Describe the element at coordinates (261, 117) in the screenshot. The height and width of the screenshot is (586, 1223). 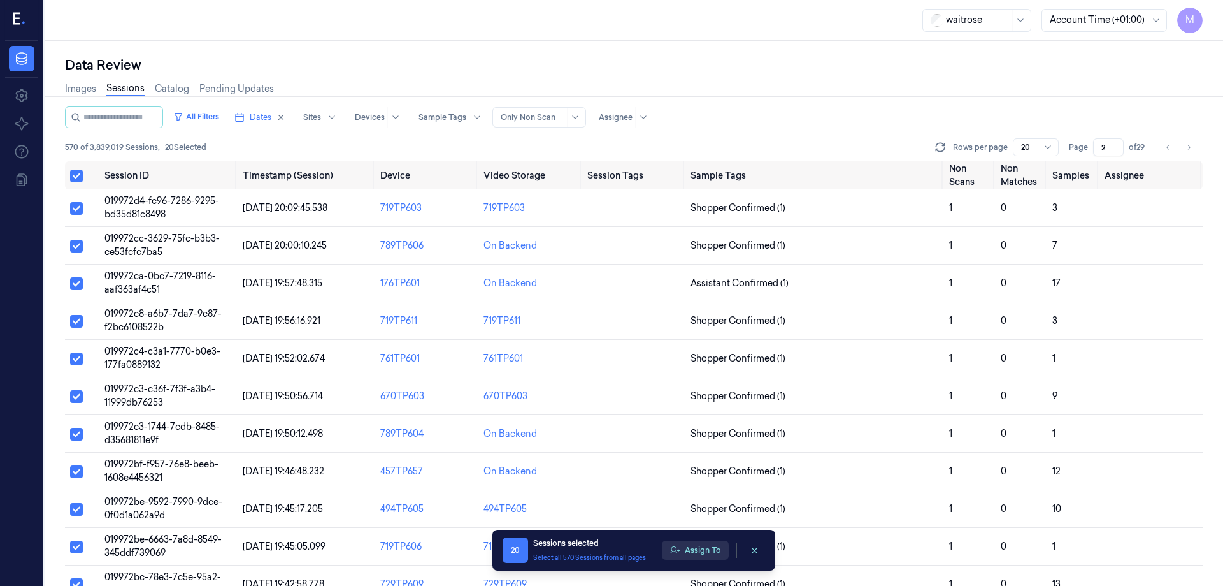
I see `span: Dates` at that location.